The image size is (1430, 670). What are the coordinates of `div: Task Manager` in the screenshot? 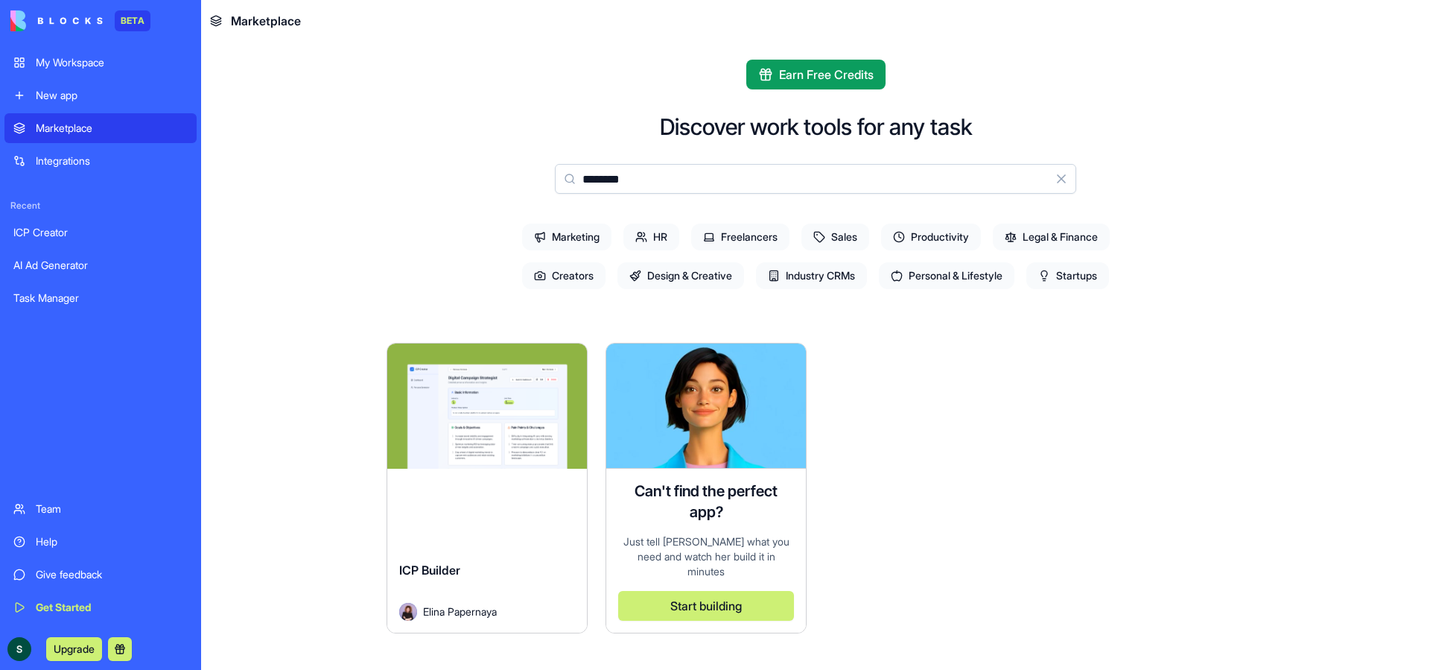 It's located at (101, 298).